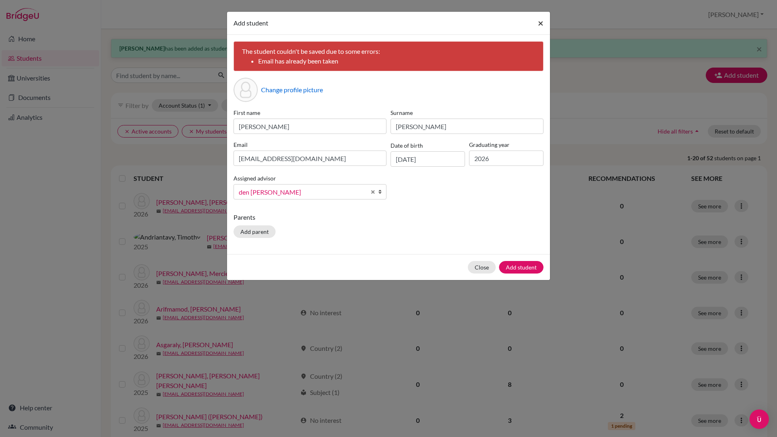 Image resolution: width=777 pixels, height=437 pixels. What do you see at coordinates (506, 144) in the screenshot?
I see `label: Graduating year` at bounding box center [506, 144].